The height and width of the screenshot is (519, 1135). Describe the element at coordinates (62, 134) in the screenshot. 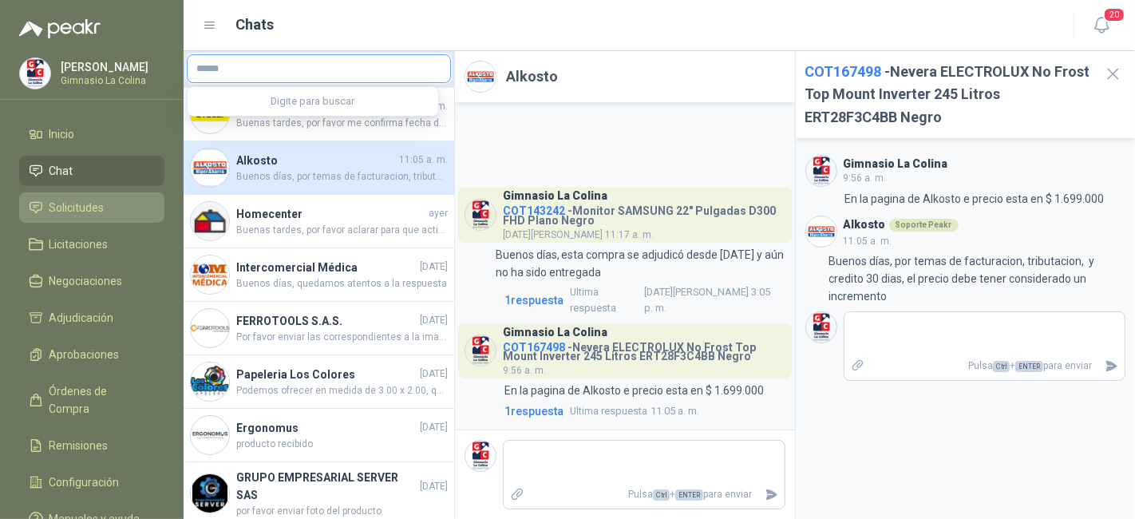

I see `span: Inicio` at that location.